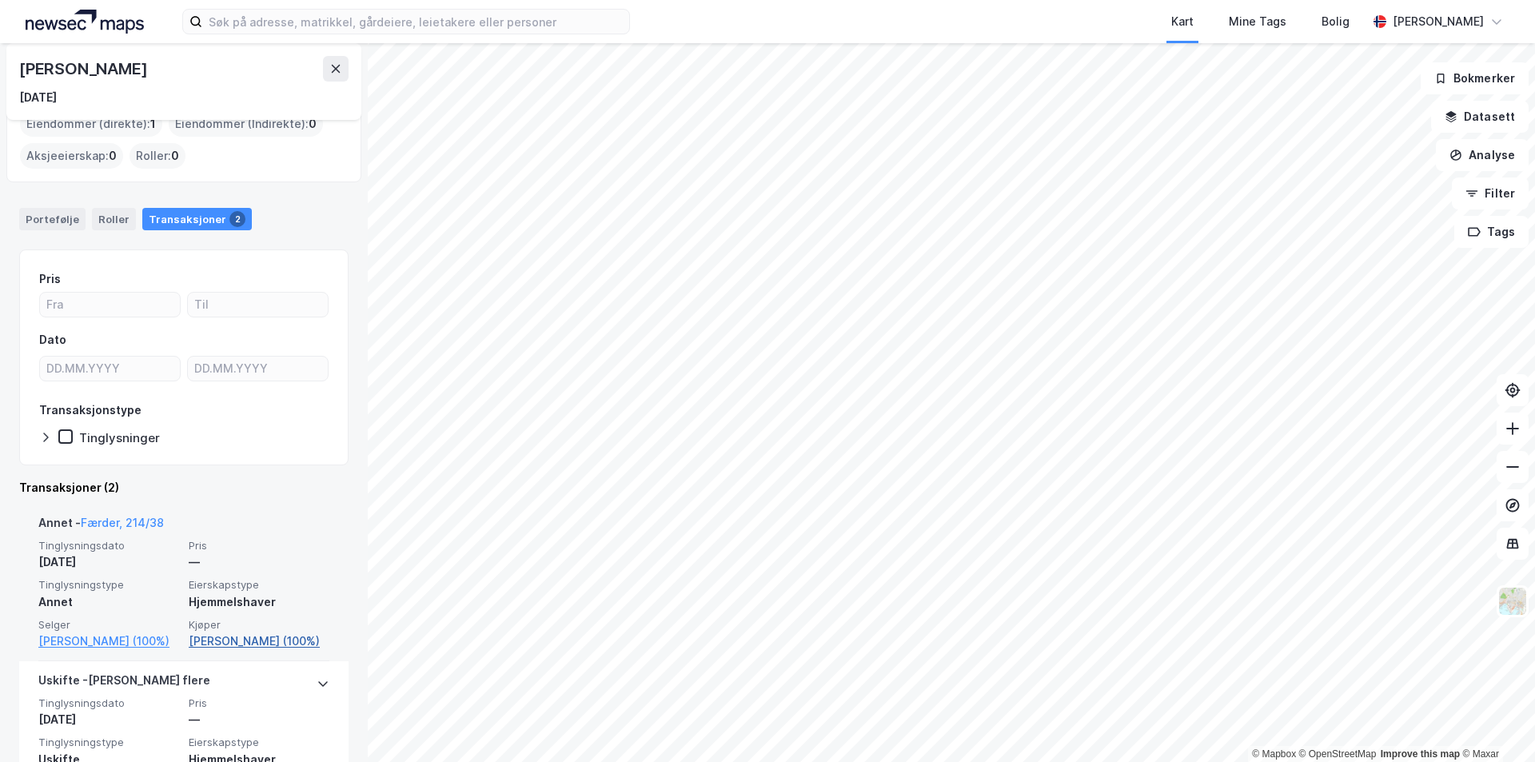 This screenshot has width=1535, height=762. What do you see at coordinates (1335, 22) in the screenshot?
I see `div: Bolig` at bounding box center [1335, 22].